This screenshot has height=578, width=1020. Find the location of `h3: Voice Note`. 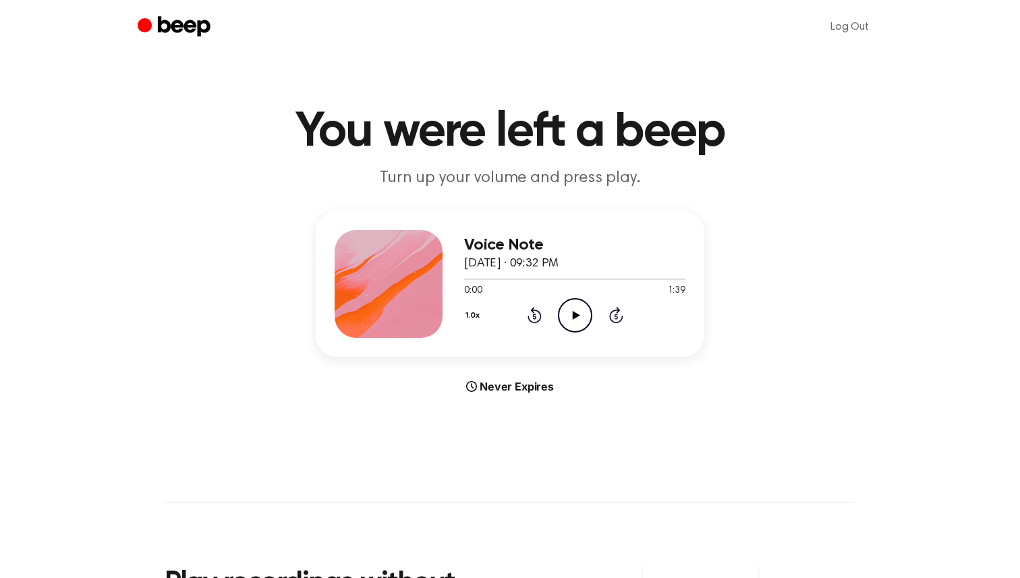

h3: Voice Note is located at coordinates (575, 245).